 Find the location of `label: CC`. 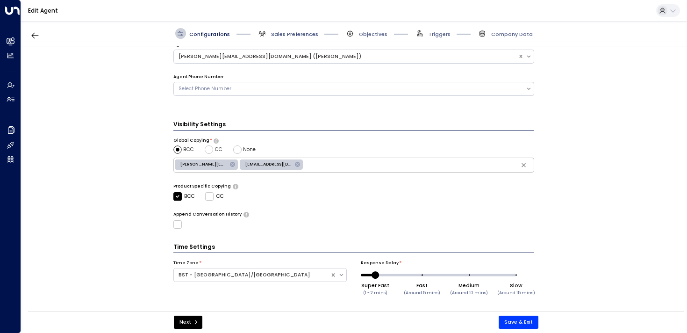

label: CC is located at coordinates (214, 196).